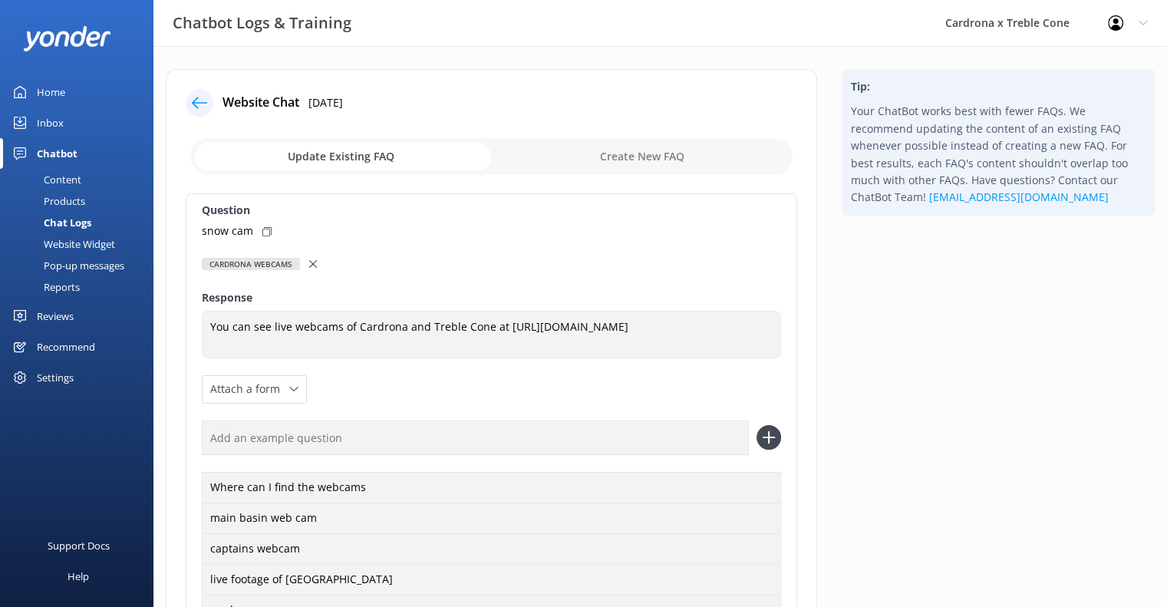 The height and width of the screenshot is (607, 1167). Describe the element at coordinates (998, 87) in the screenshot. I see `h4: Tip:` at that location.